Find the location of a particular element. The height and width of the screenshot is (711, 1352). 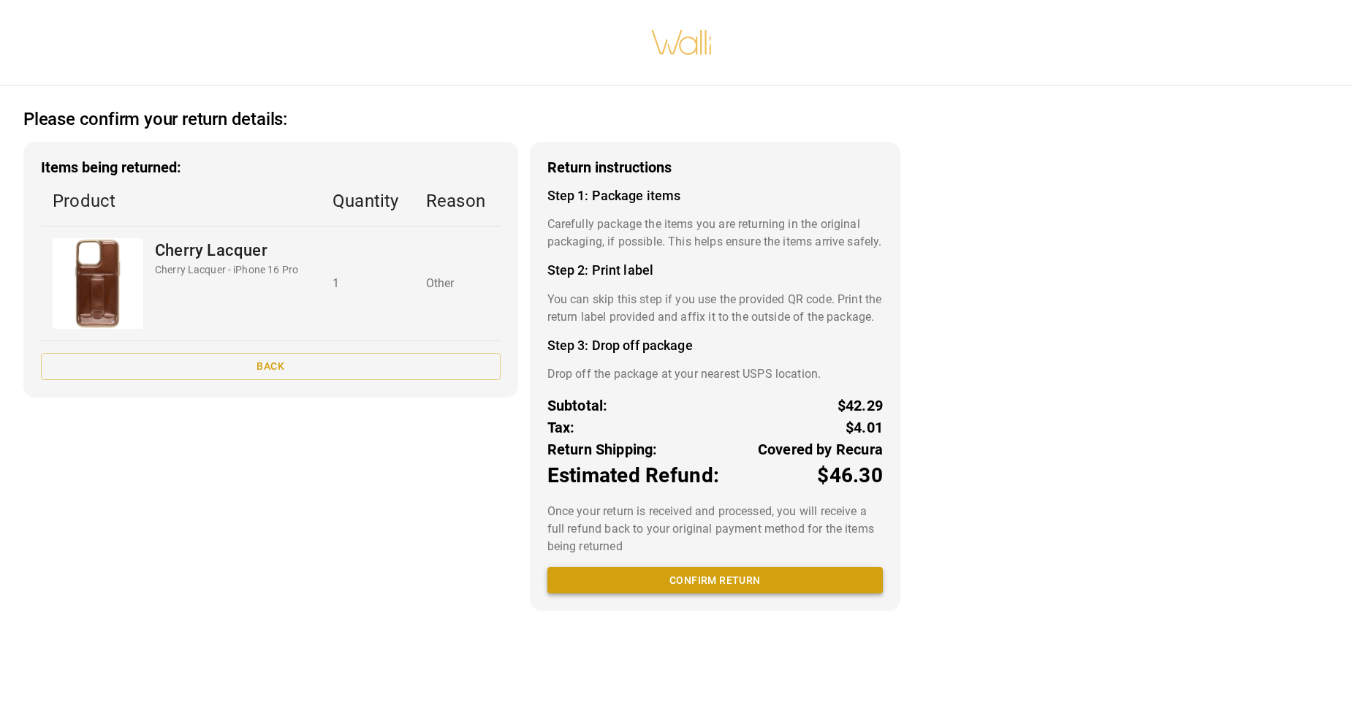

p: Product is located at coordinates (180, 201).